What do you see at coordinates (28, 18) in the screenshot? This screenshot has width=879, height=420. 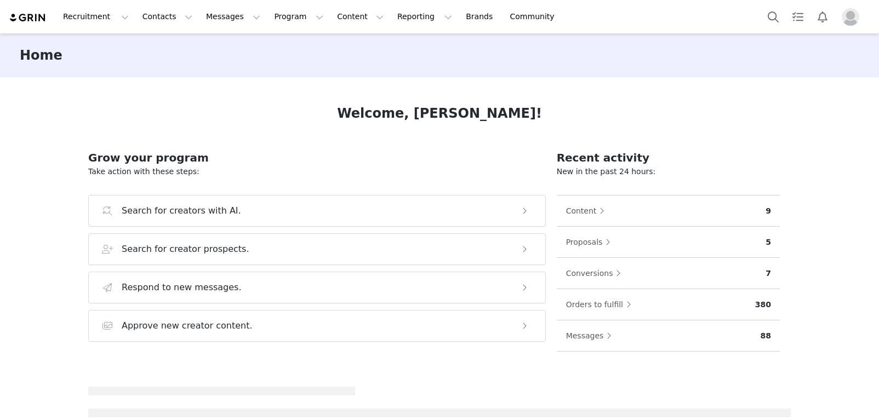 I see `a: grin logo` at bounding box center [28, 18].